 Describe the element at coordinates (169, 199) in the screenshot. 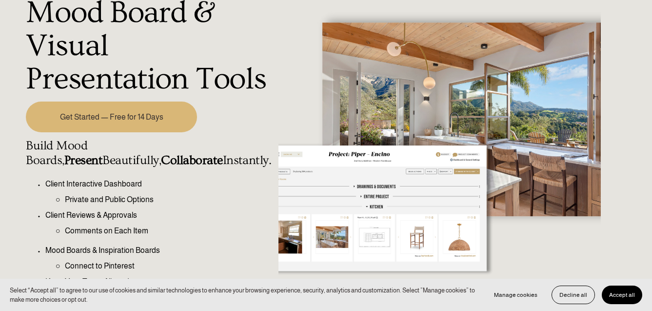

I see `p: Private and Public Options` at that location.